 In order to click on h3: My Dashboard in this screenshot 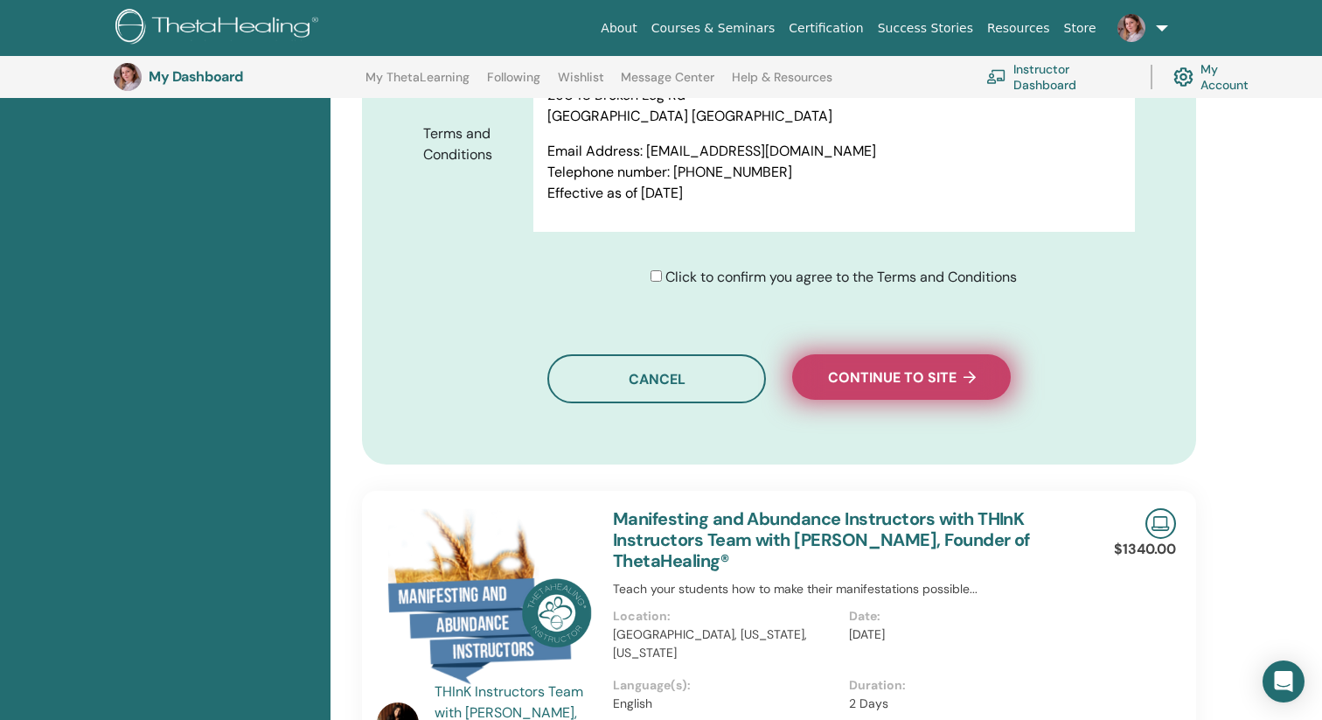, I will do `click(236, 76)`.